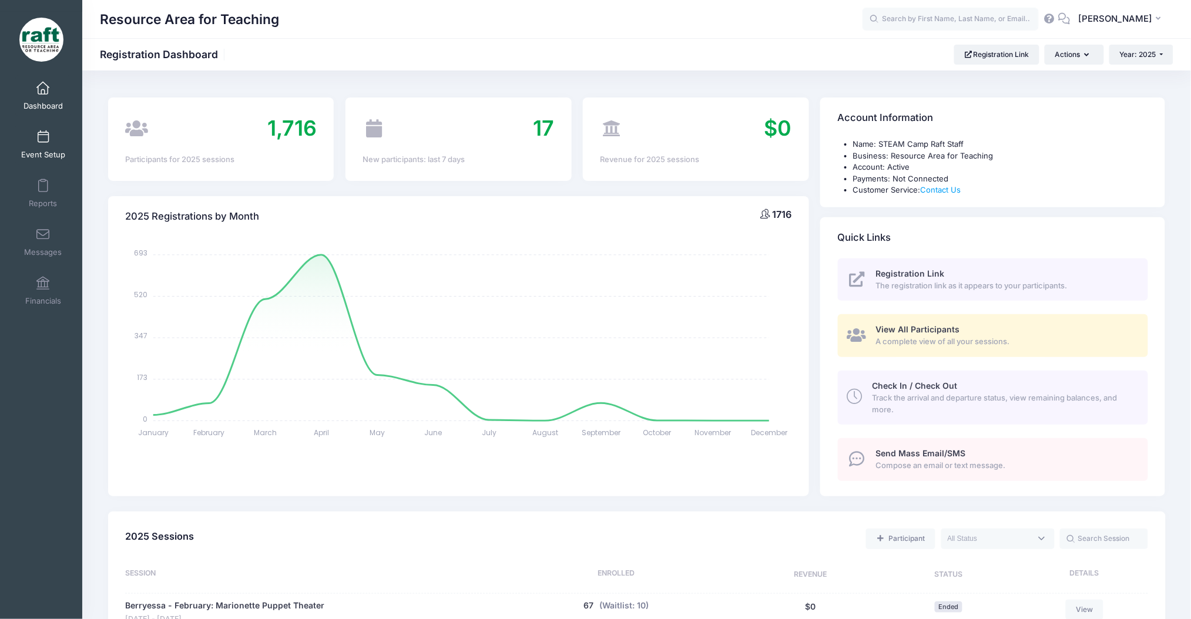  I want to click on span: Track the arrival and departure status, view remaining balances, and more., so click(1003, 404).